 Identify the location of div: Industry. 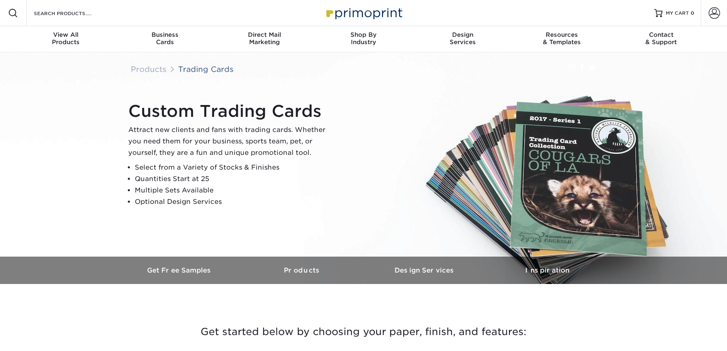
(363, 38).